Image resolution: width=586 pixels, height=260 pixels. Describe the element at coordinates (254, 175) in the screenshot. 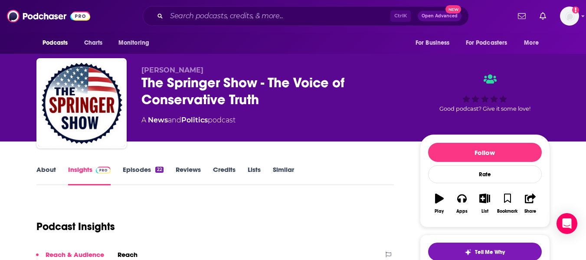

I see `a: Lists` at that location.